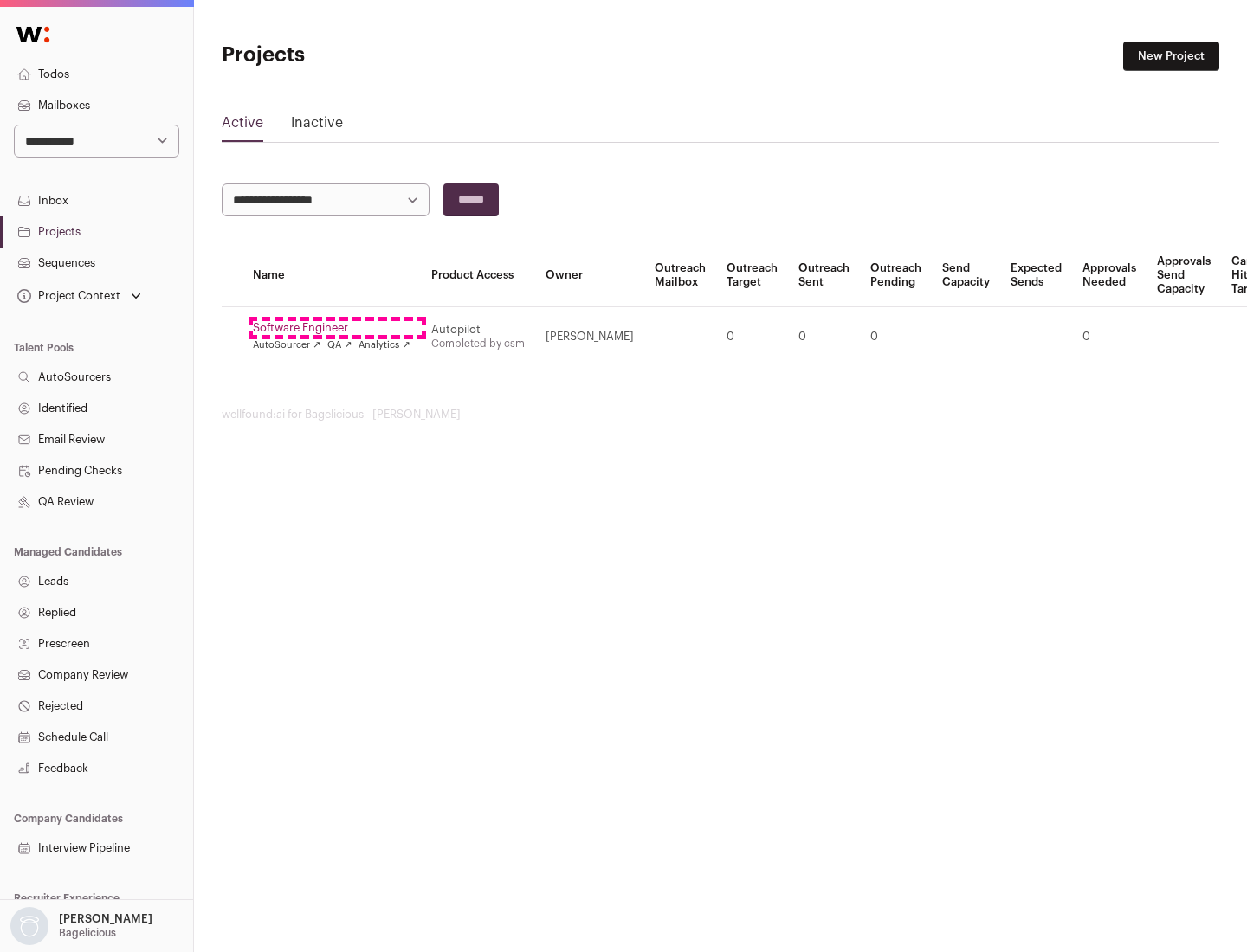 Image resolution: width=1247 pixels, height=952 pixels. I want to click on th: Name, so click(332, 275).